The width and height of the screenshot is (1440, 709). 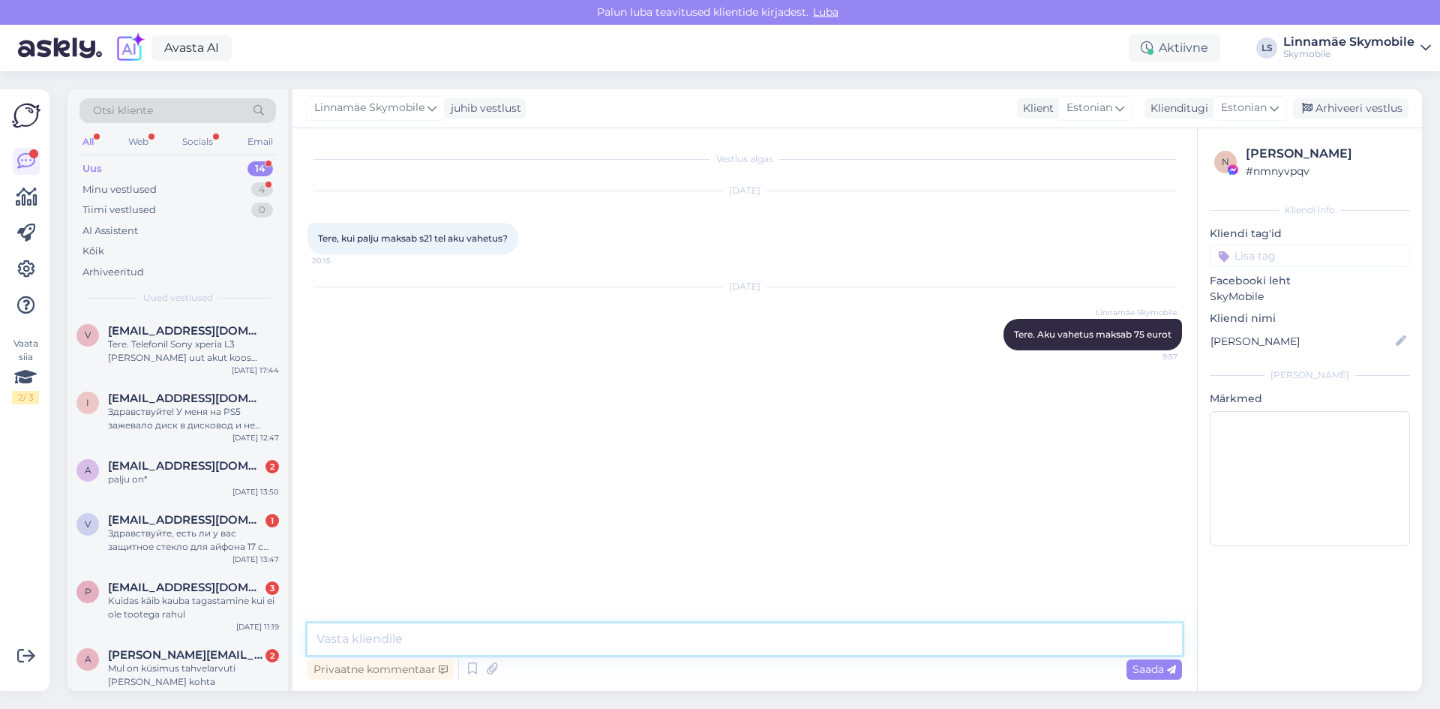 I want to click on div: 2 / 3, so click(x=26, y=398).